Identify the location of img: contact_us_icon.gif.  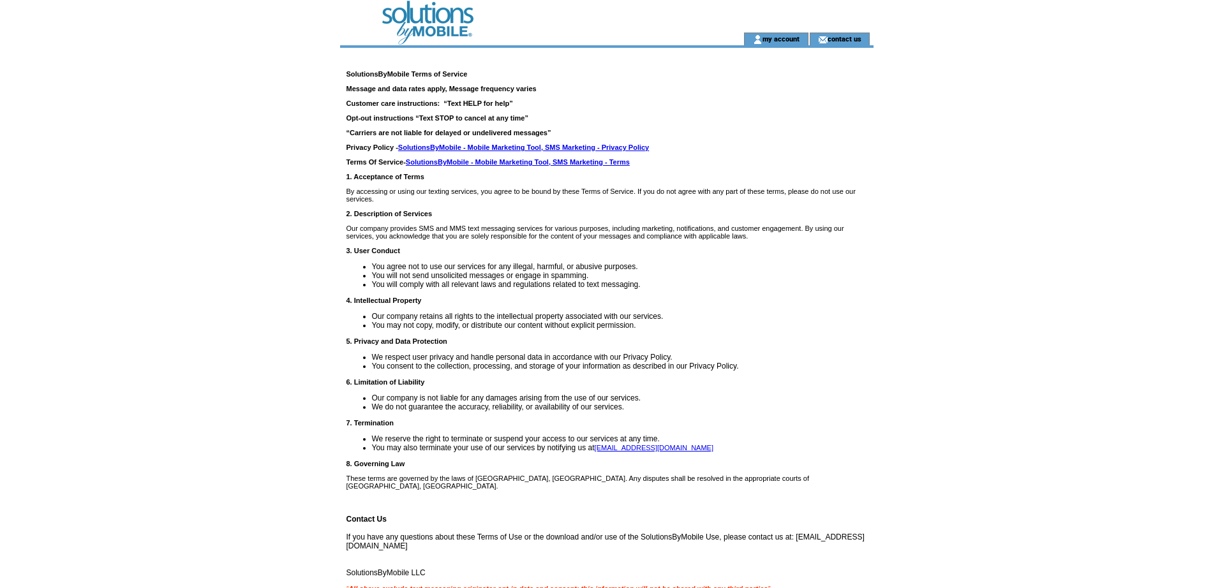
(822, 40).